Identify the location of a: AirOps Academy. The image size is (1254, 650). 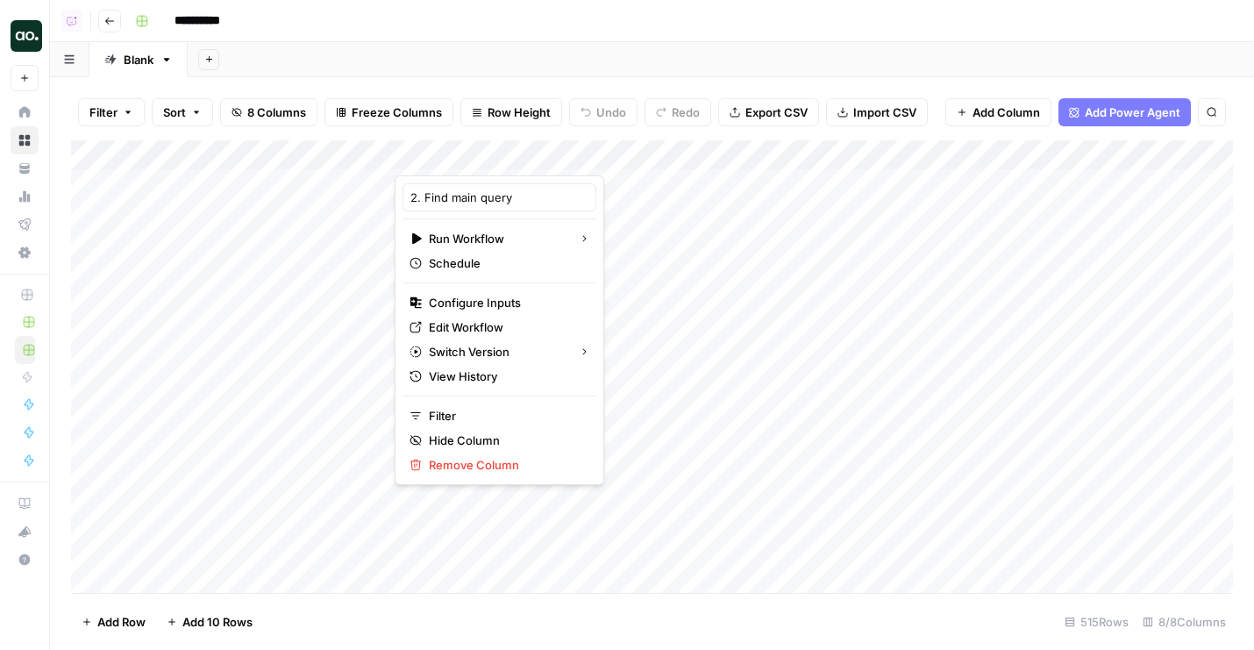
(25, 503).